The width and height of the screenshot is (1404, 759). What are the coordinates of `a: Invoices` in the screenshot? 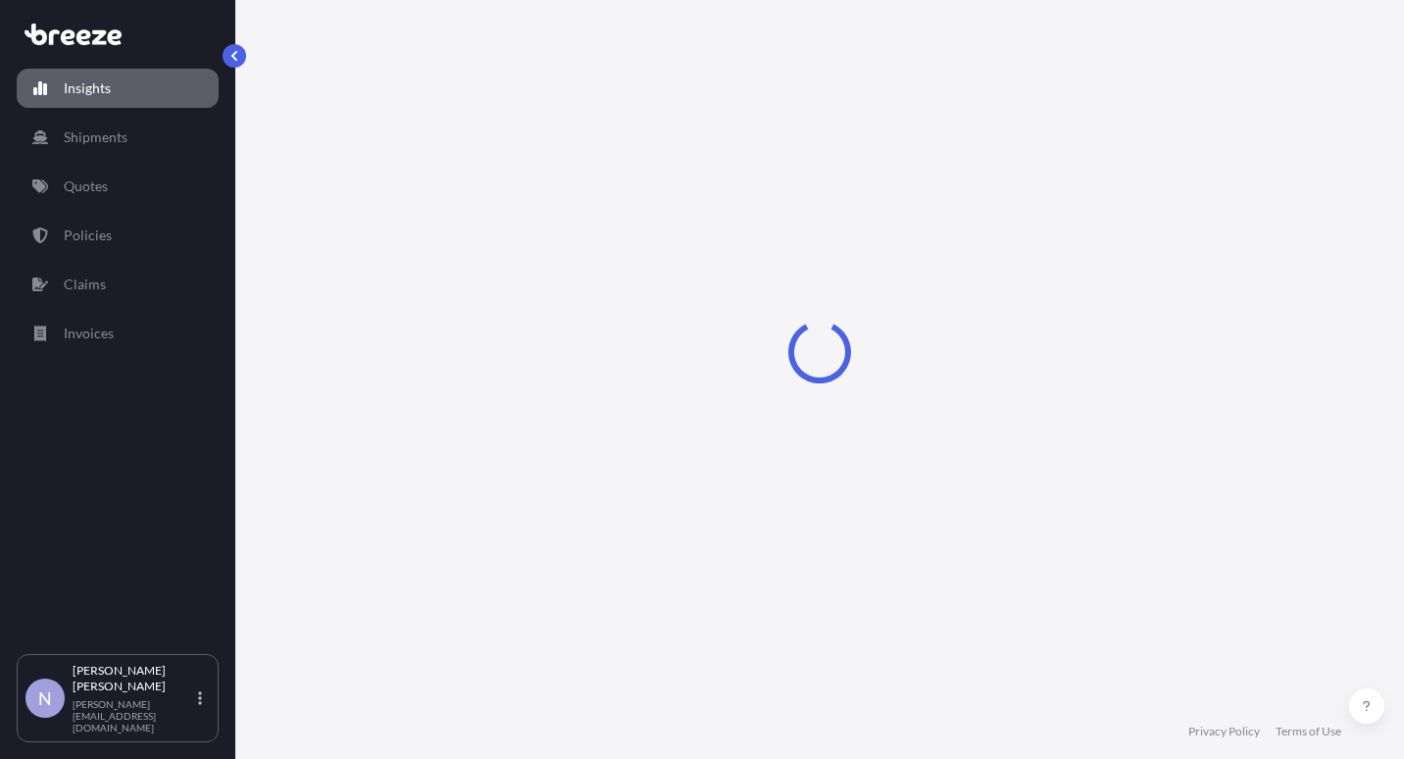 It's located at (118, 333).